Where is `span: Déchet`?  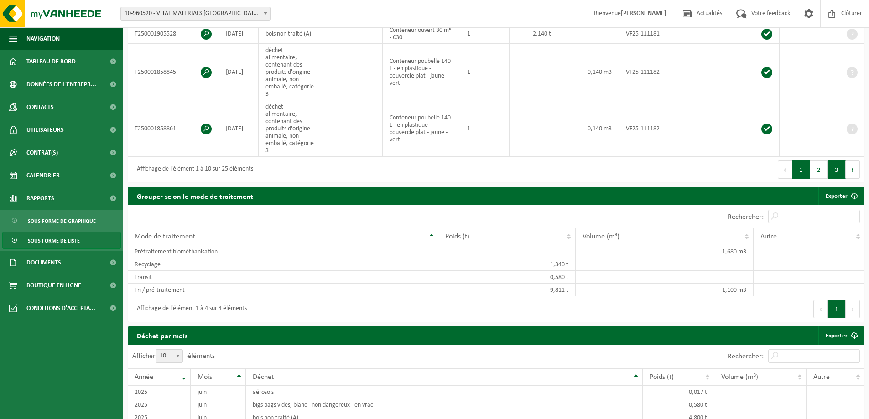
span: Déchet is located at coordinates (263, 377).